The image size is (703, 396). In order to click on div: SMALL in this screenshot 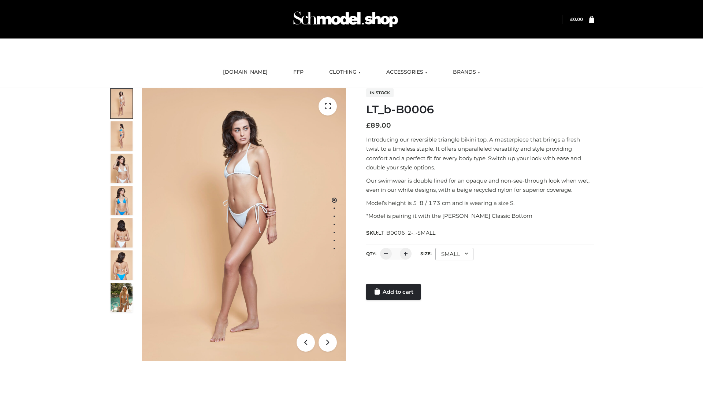, I will do `click(455, 254)`.